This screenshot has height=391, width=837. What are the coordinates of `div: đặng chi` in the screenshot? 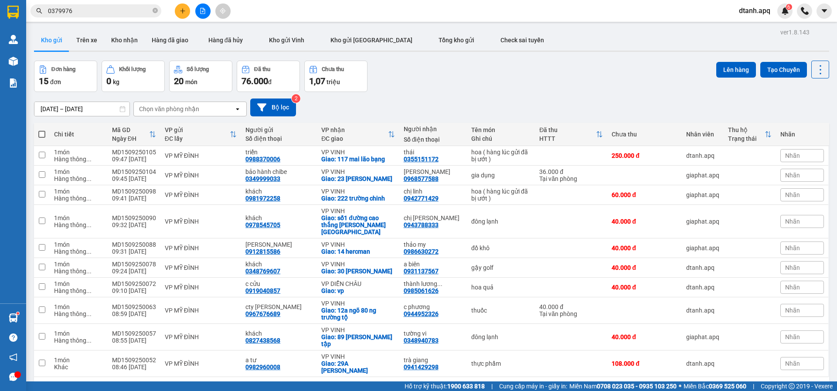 It's located at (433, 172).